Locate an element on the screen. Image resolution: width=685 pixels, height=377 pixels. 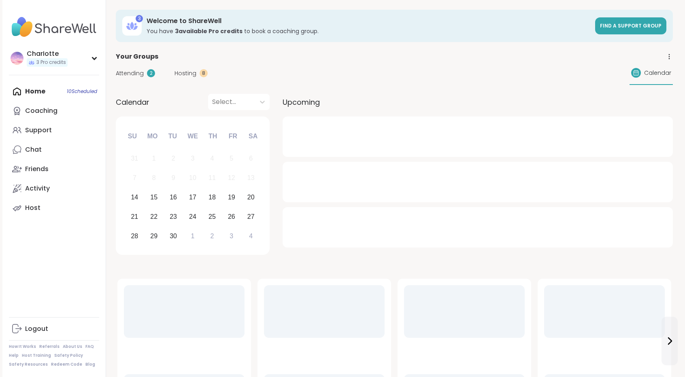
div: 28 is located at coordinates (134, 236).